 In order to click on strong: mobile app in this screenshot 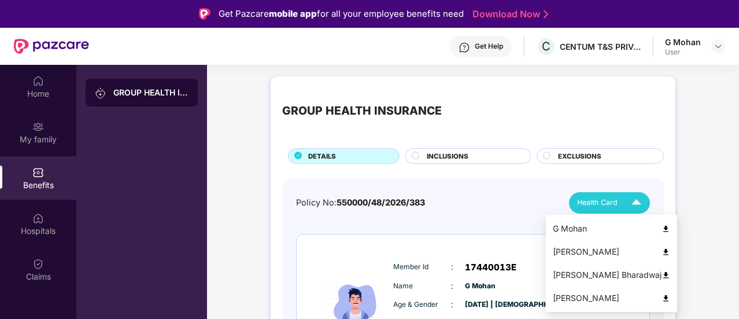, I will do `click(293, 13)`.